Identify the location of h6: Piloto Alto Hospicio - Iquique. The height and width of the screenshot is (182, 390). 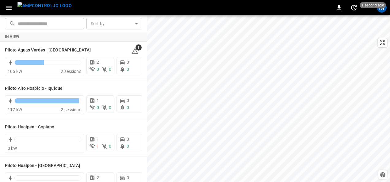
(34, 89).